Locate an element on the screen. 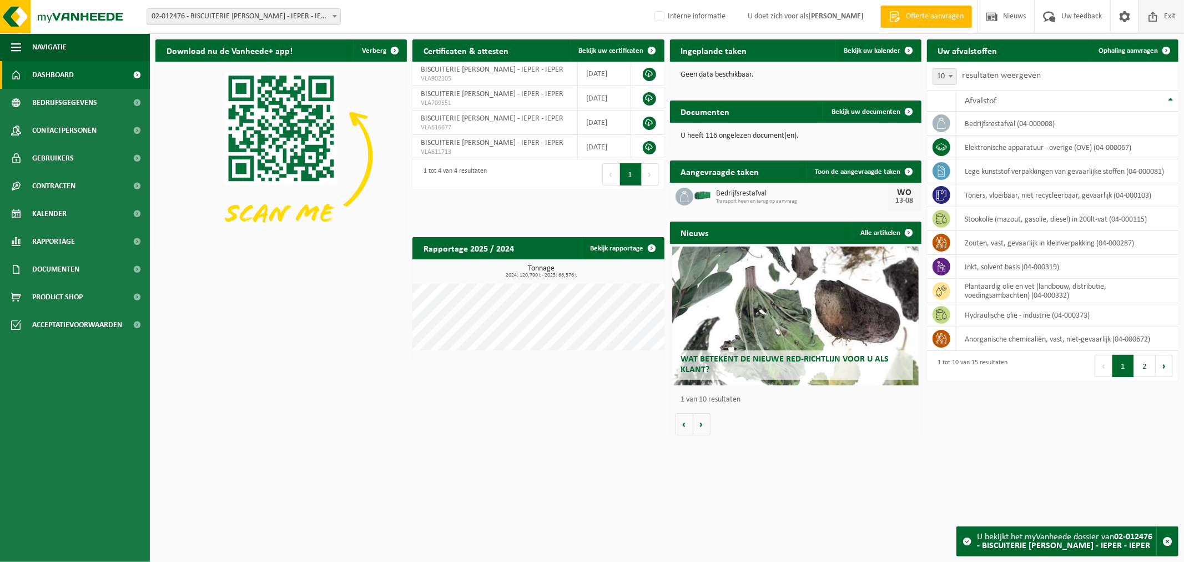 This screenshot has width=1184, height=562. span: Kalender is located at coordinates (49, 214).